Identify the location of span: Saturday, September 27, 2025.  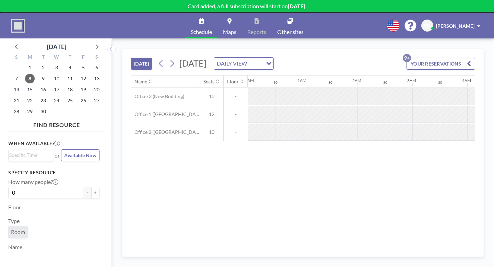
(97, 101).